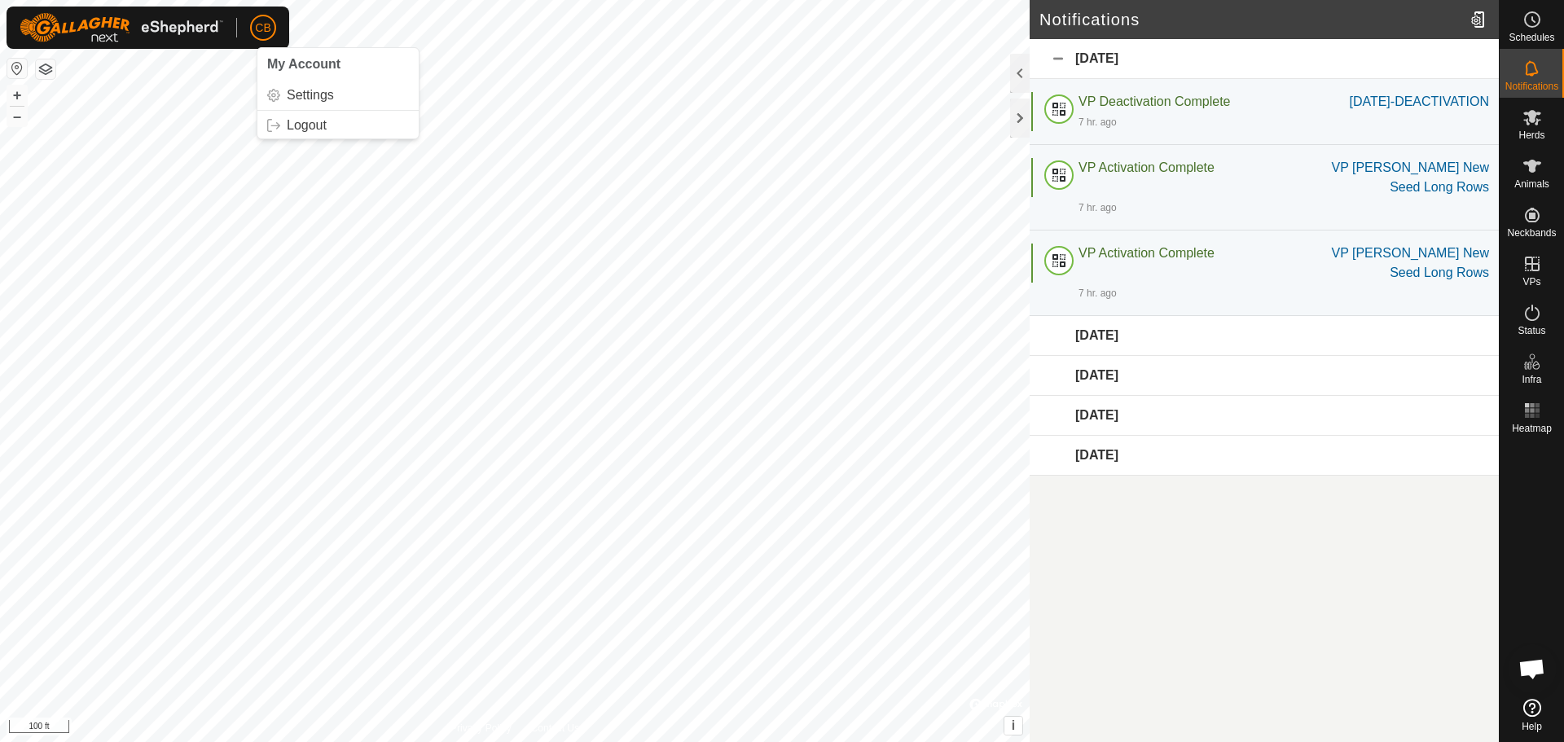  Describe the element at coordinates (555, 728) in the screenshot. I see `a: Contact Us` at that location.